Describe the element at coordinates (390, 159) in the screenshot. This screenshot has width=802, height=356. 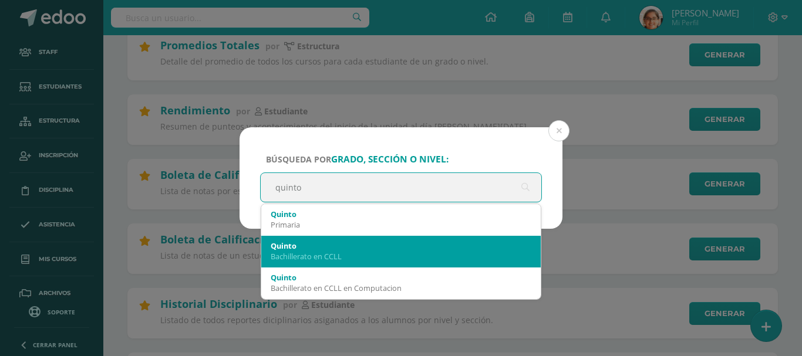
I see `strong: grado, sección o nivel:` at that location.